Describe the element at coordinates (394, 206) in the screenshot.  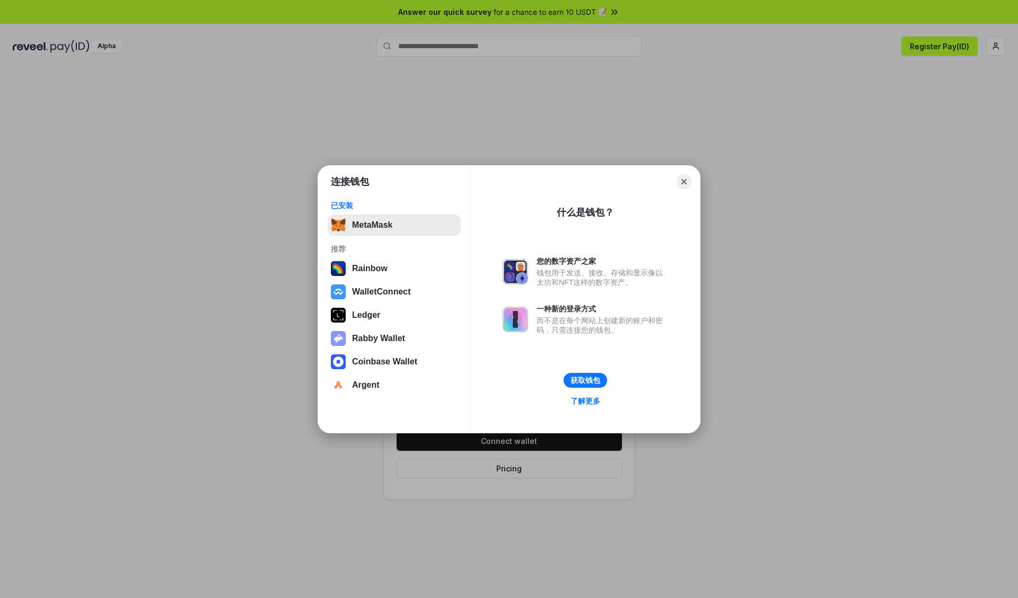
I see `div: 已安装` at that location.